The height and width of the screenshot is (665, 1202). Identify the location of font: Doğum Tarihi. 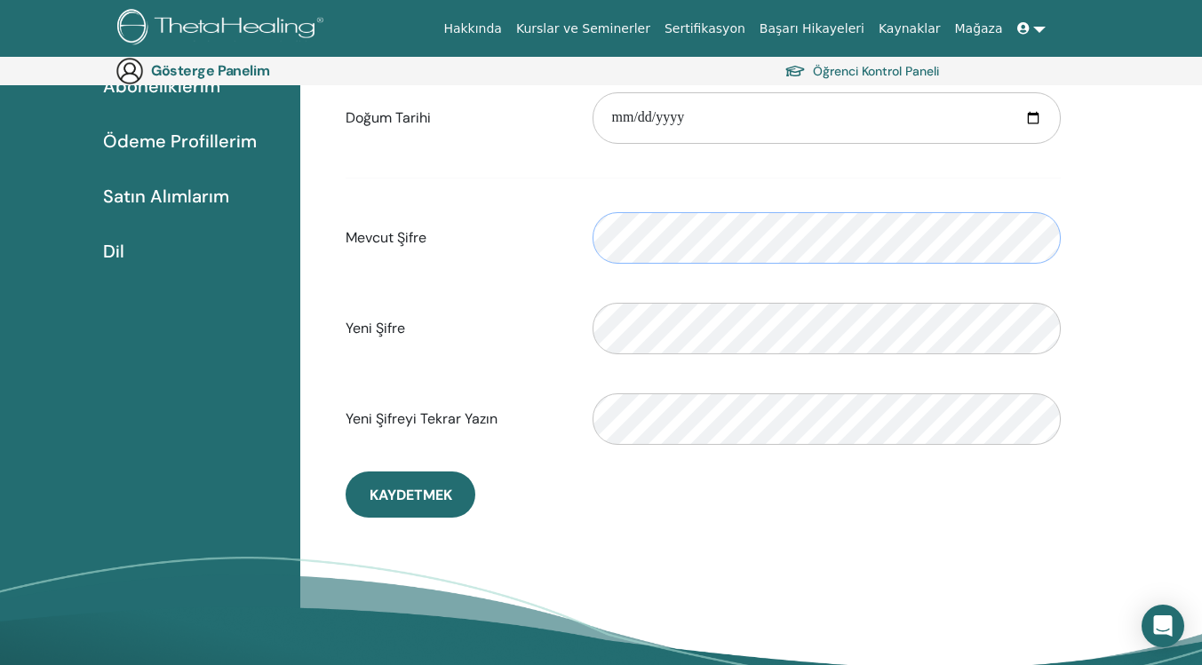
(388, 117).